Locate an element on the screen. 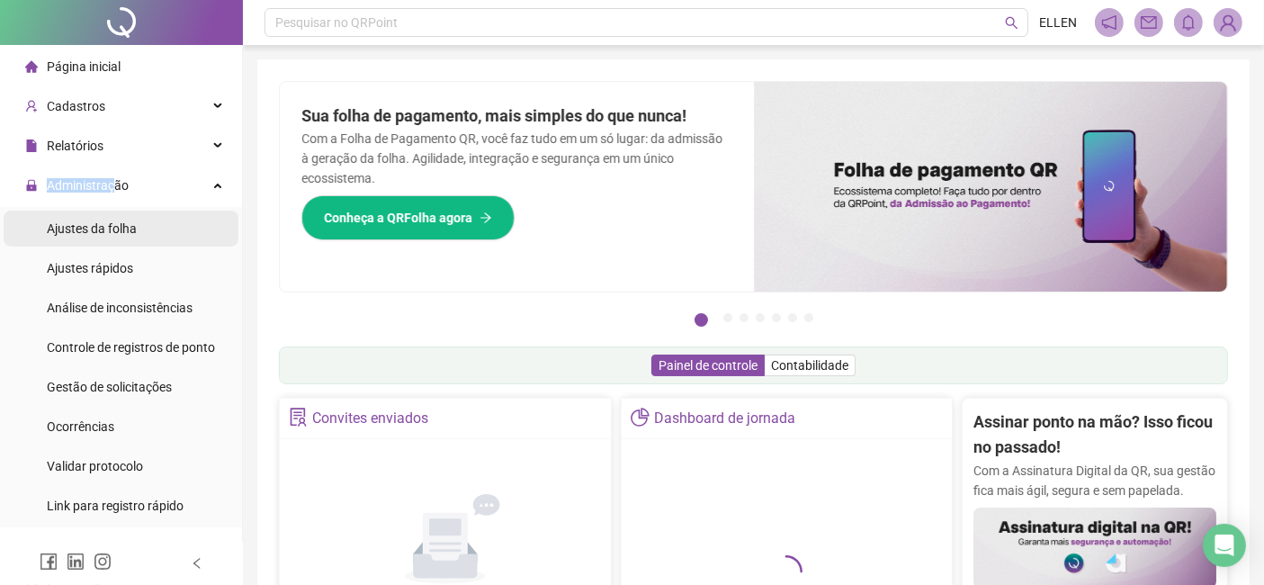 Image resolution: width=1264 pixels, height=585 pixels. span: Ajustes rápidos is located at coordinates (90, 268).